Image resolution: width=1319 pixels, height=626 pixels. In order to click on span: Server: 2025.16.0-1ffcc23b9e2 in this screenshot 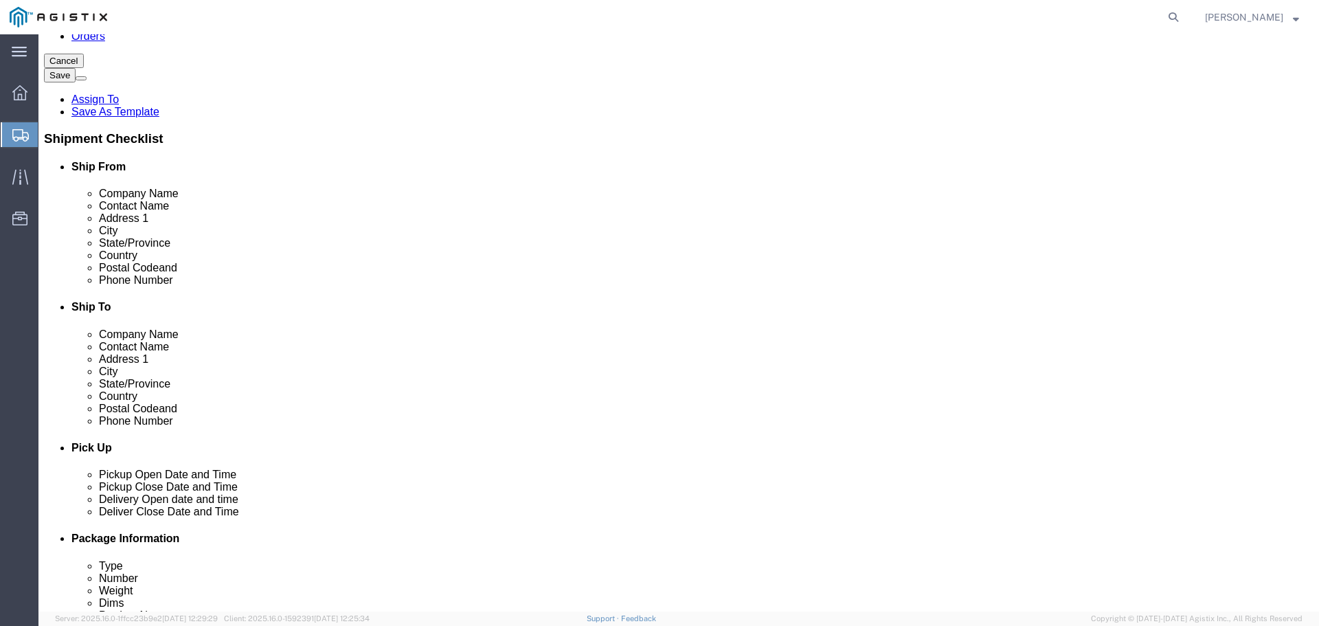, I will do `click(136, 618)`.